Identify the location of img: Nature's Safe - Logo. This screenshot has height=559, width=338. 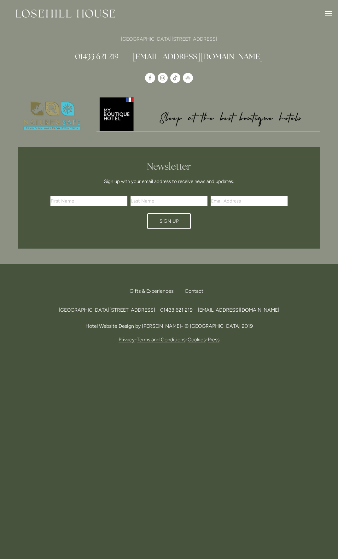
(52, 116).